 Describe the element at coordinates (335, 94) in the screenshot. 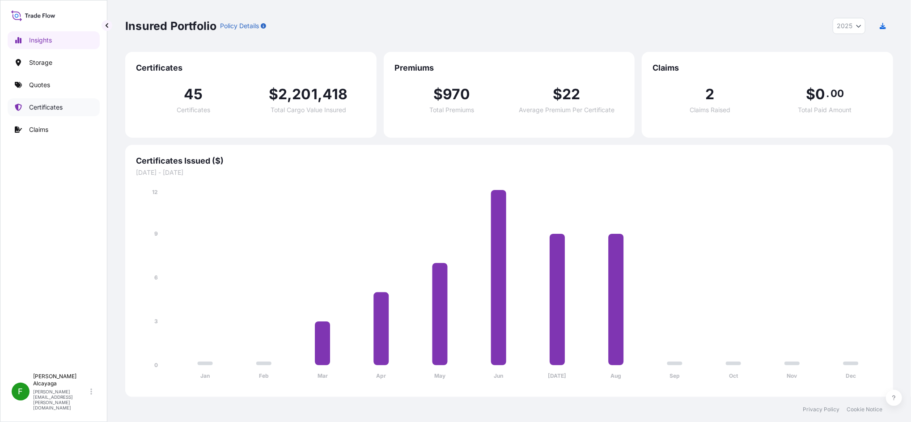

I see `span: 418` at that location.